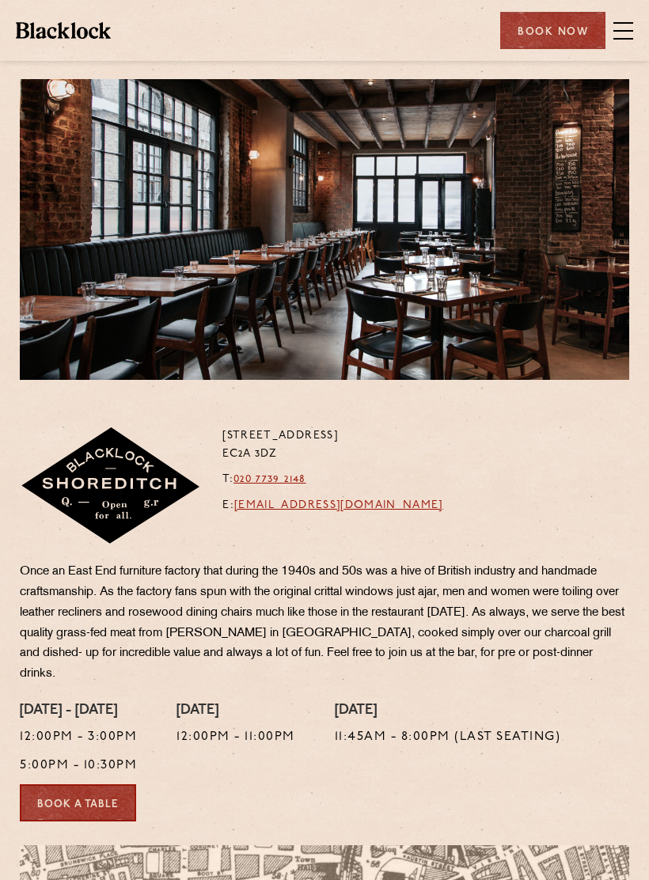 The width and height of the screenshot is (649, 880). Describe the element at coordinates (332, 506) in the screenshot. I see `p: E:` at that location.